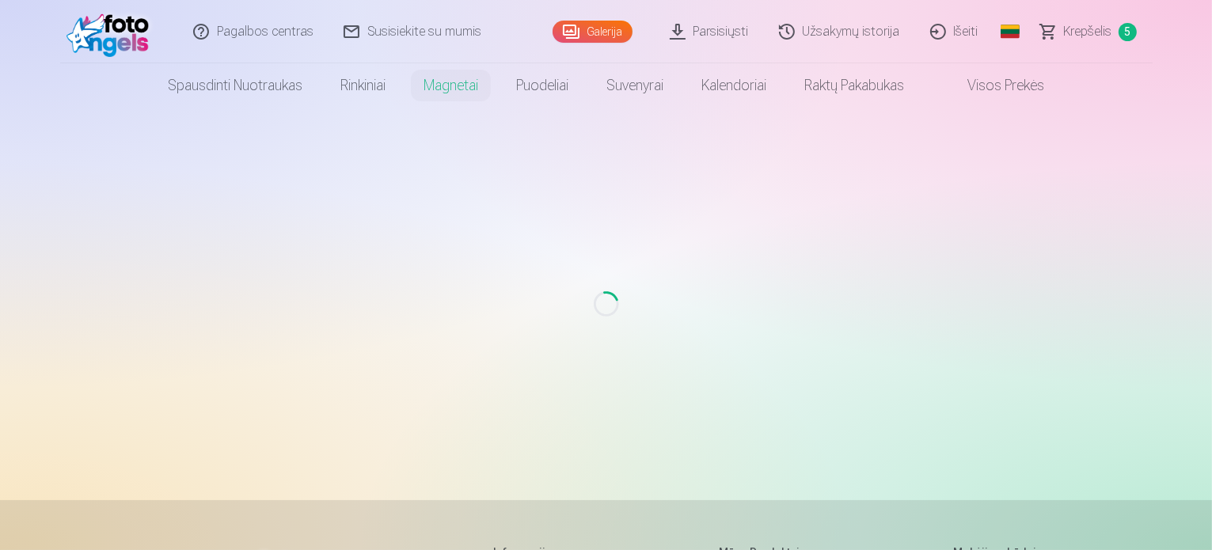 Image resolution: width=1212 pixels, height=550 pixels. What do you see at coordinates (235, 85) in the screenshot?
I see `a: Spausdinti nuotraukas` at bounding box center [235, 85].